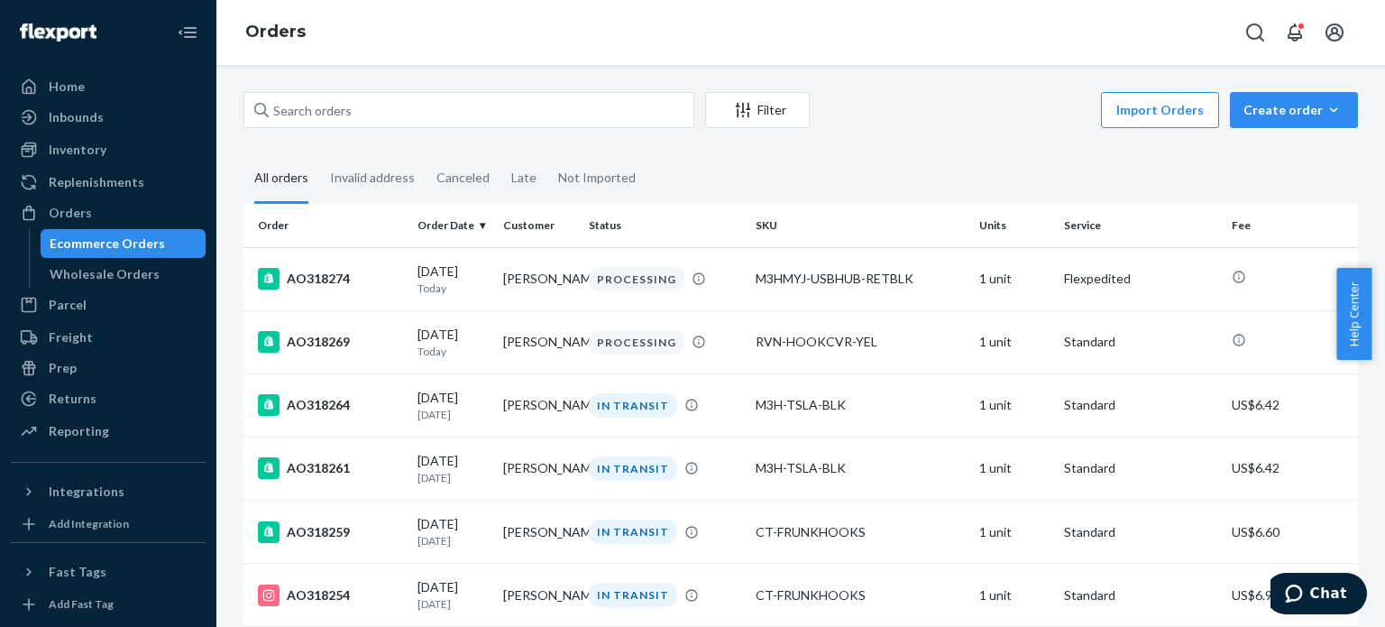 This screenshot has height=627, width=1385. What do you see at coordinates (108, 150) in the screenshot?
I see `a: Inventory` at bounding box center [108, 150].